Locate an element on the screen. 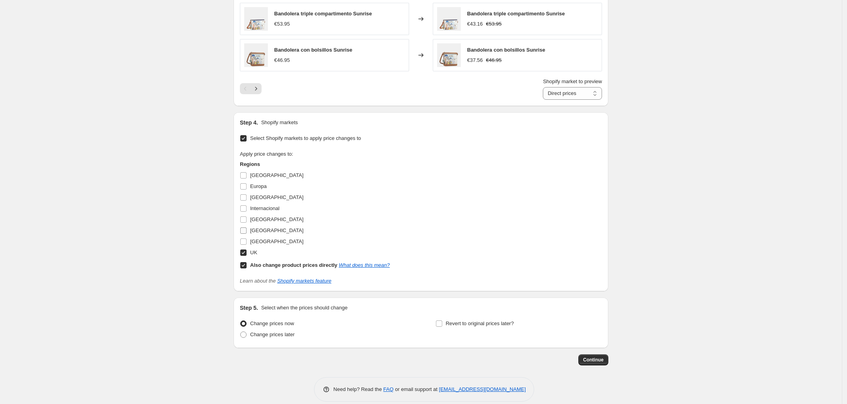  h2: Step 4. is located at coordinates (249, 123).